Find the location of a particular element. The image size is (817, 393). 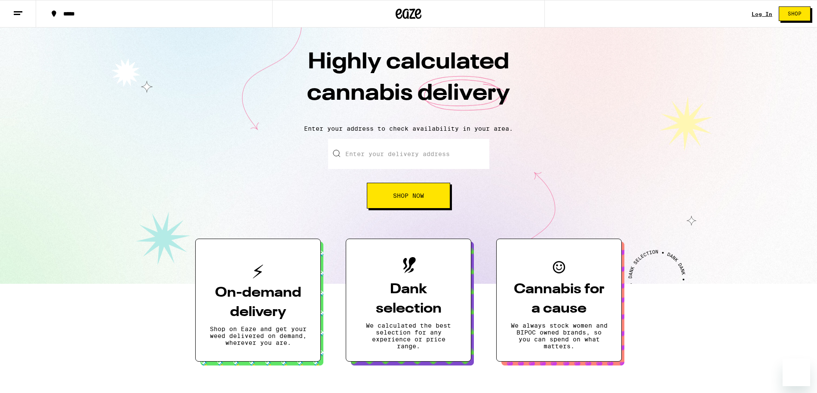

a: Log In is located at coordinates (762, 14).